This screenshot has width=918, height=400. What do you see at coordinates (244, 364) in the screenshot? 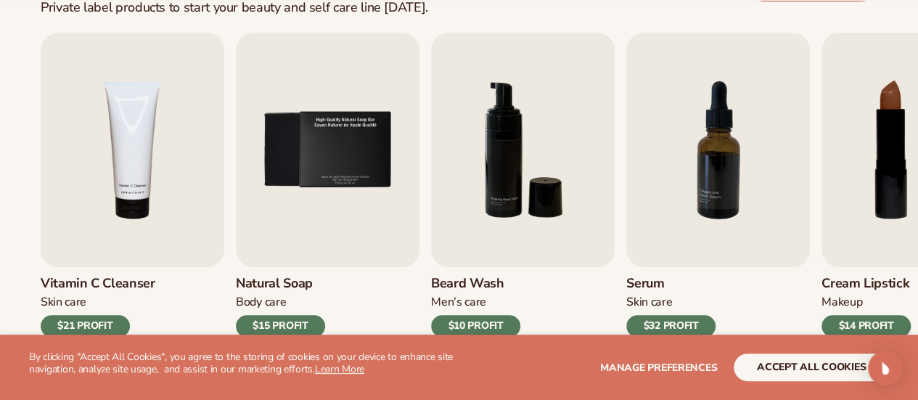
I see `p: By clicking "Accept All Cookies", you agree to the storing of cookies on your device to enhance s...` at bounding box center [244, 364].